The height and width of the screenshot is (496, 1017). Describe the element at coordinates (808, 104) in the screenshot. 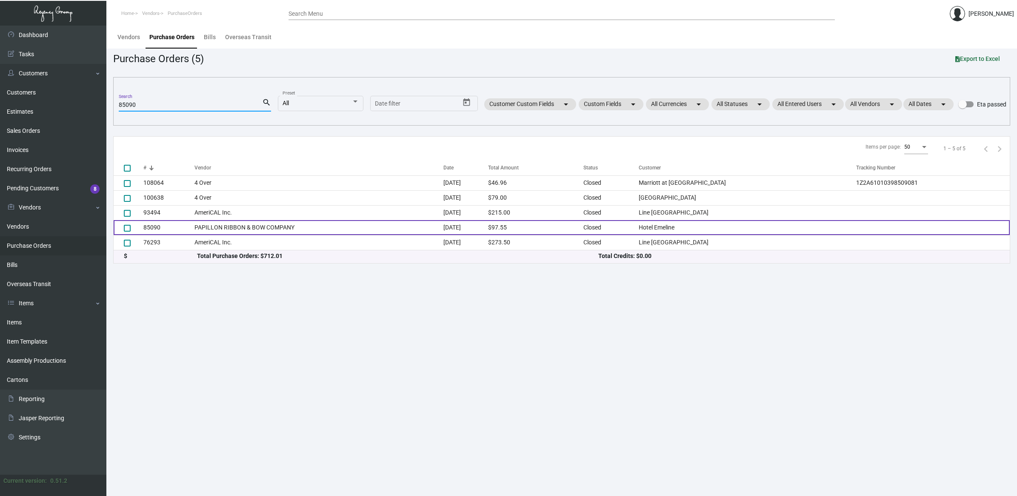

I see `mat-chip: All Entered Users` at that location.